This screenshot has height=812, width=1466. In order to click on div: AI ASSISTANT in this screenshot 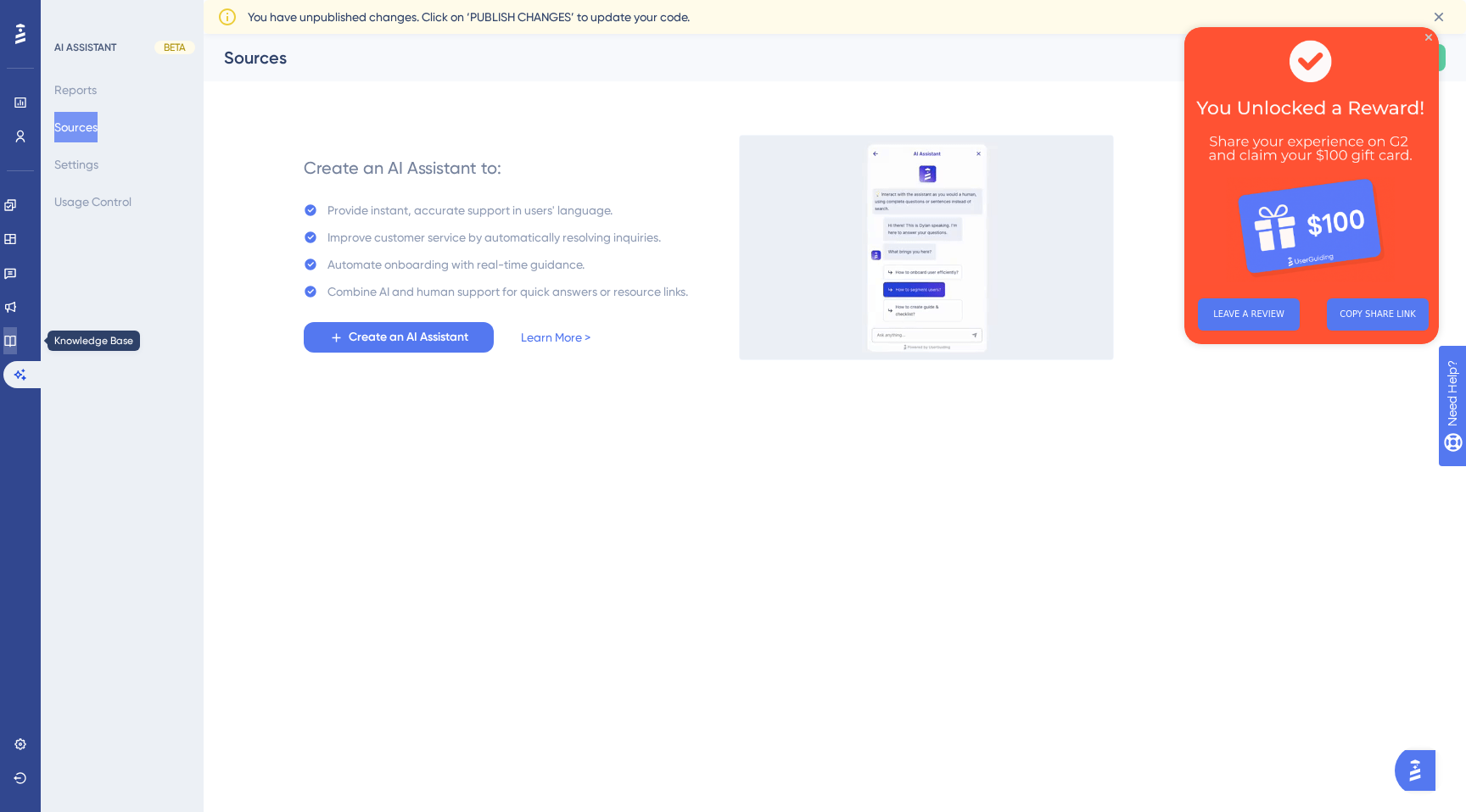, I will do `click(85, 48)`.